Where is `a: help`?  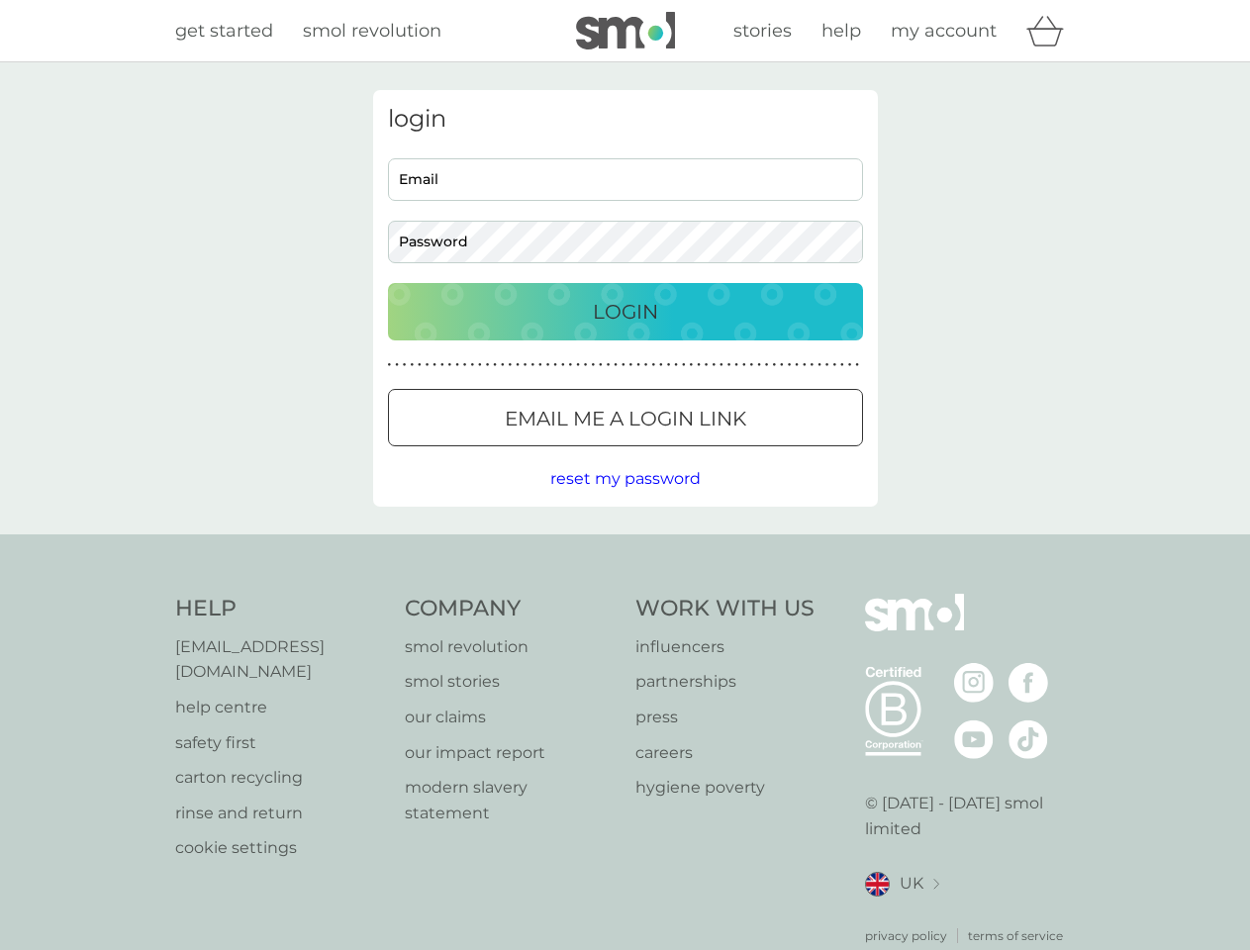 a: help is located at coordinates (841, 31).